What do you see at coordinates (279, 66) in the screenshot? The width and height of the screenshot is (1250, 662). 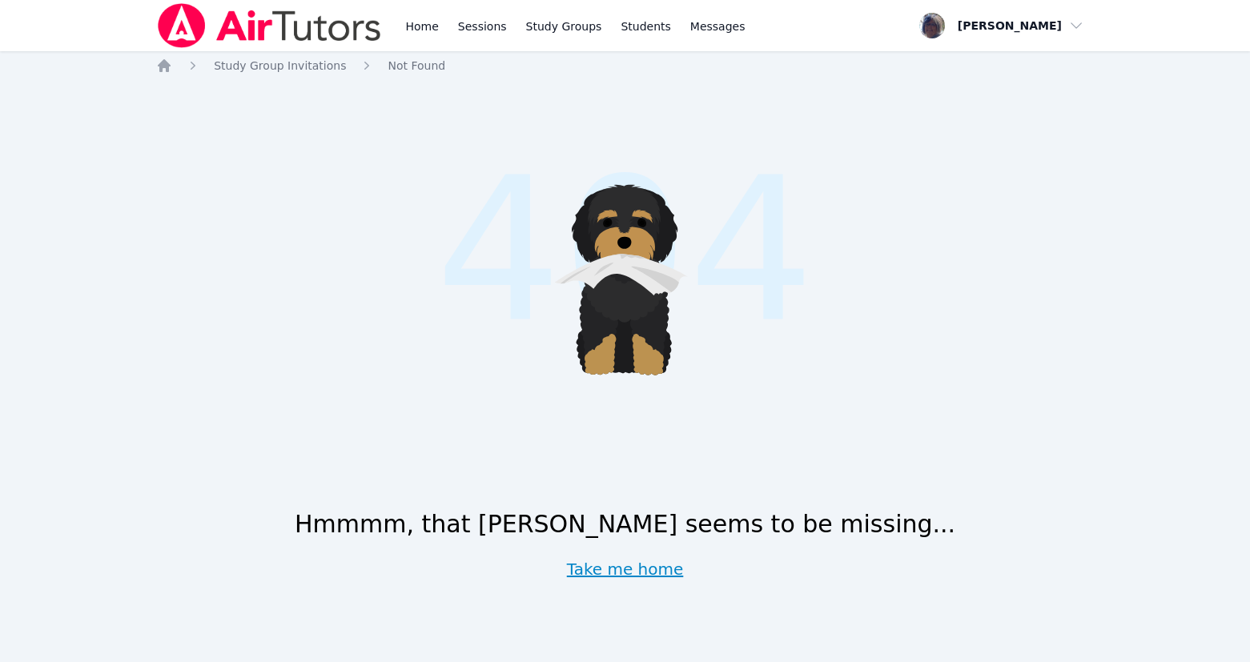 I see `a: Study Group Invitations` at bounding box center [279, 66].